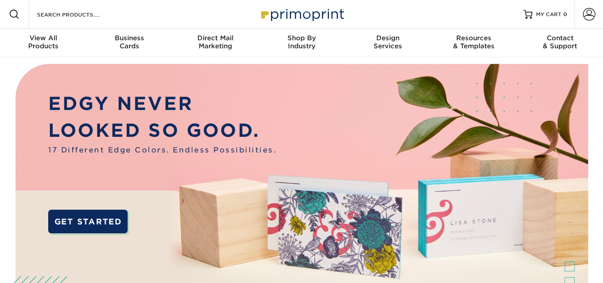 The height and width of the screenshot is (283, 603). Describe the element at coordinates (302, 14) in the screenshot. I see `img: Primoprint` at that location.